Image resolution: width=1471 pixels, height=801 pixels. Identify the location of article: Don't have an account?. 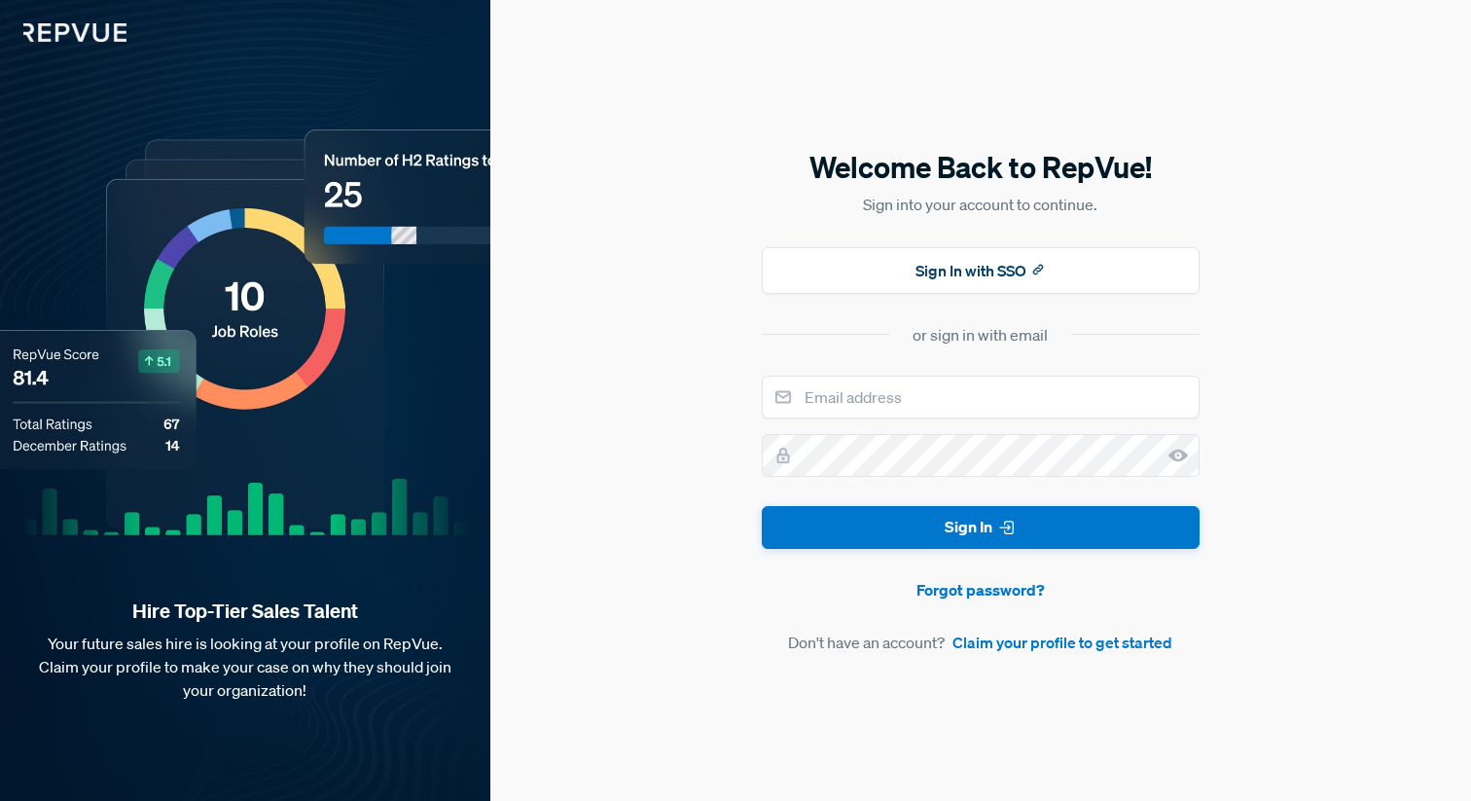
(981, 642).